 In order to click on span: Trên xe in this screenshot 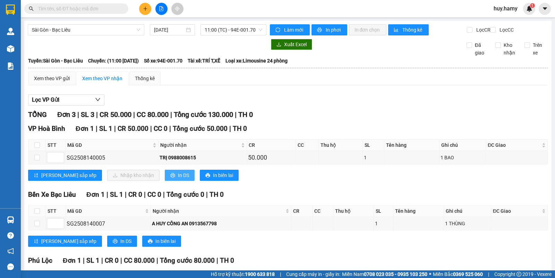, I will do `click(539, 49)`.